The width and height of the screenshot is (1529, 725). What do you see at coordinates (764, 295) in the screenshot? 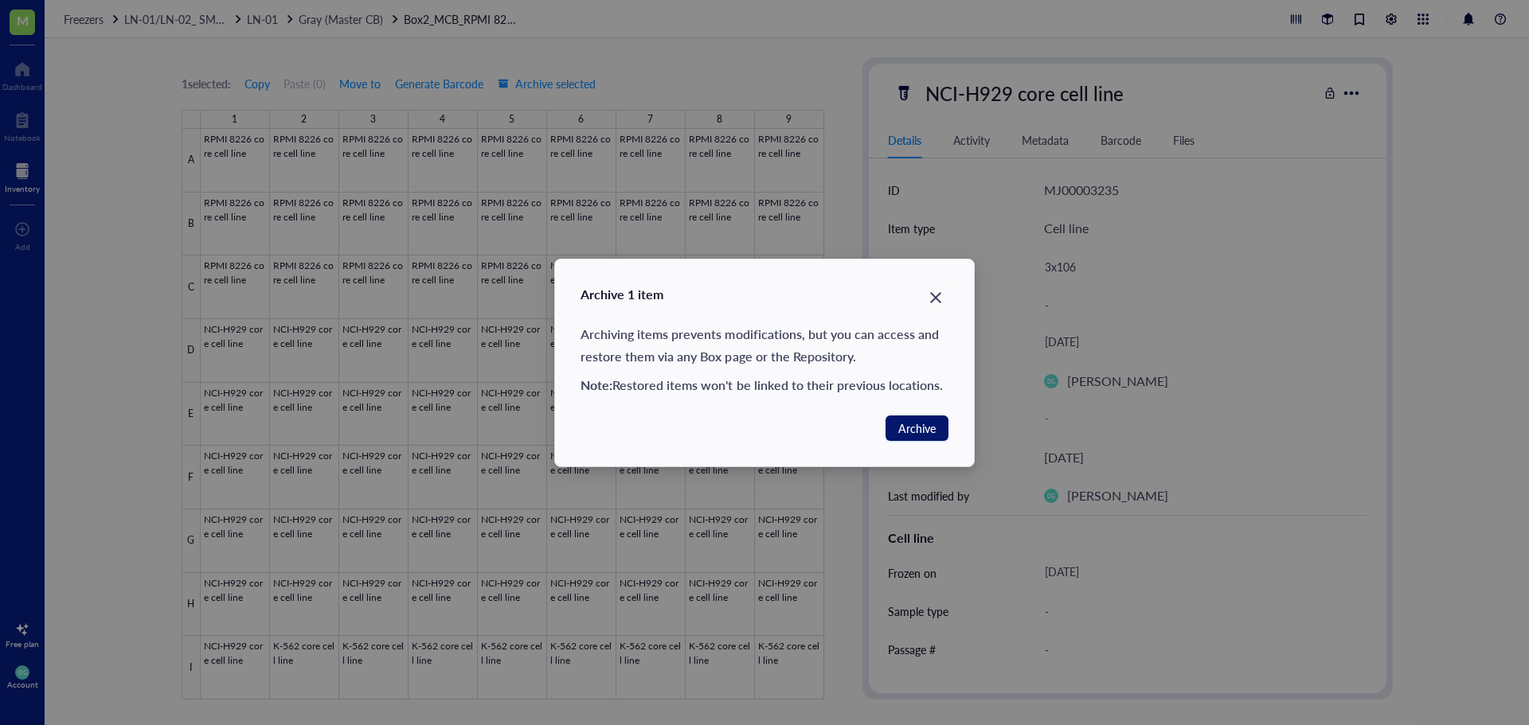
I see `div: Archive 1 item` at bounding box center [764, 295].